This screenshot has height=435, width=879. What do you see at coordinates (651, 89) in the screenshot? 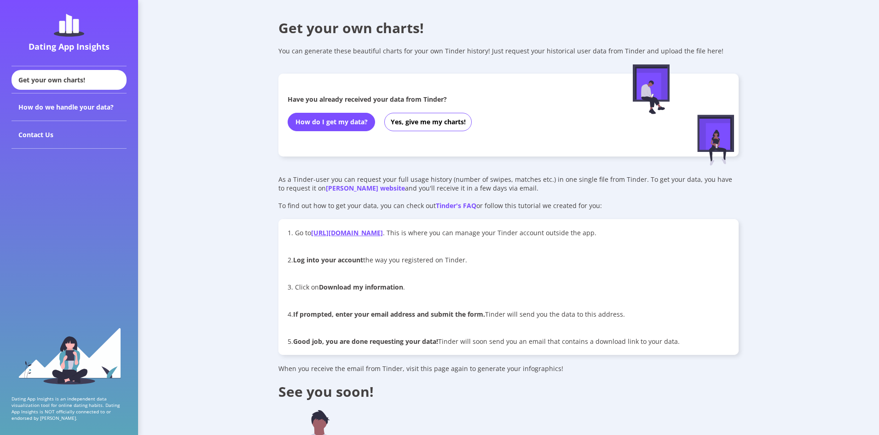
I see `img: male-figure-sitting.c9faa881.svg` at bounding box center [651, 89].